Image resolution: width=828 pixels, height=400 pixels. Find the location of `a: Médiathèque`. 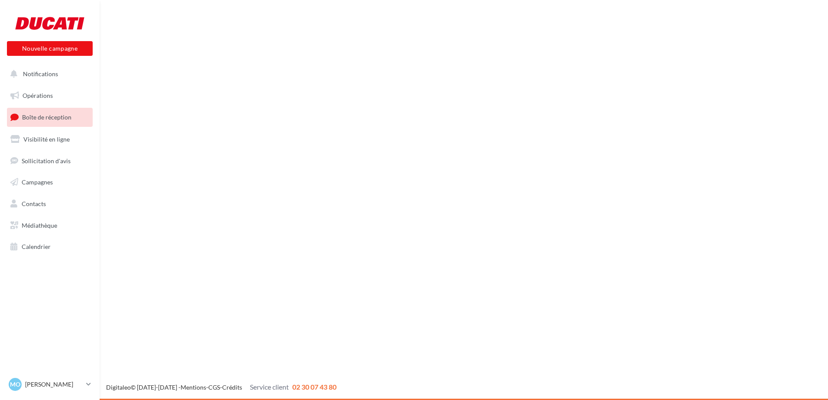

a: Médiathèque is located at coordinates (50, 226).